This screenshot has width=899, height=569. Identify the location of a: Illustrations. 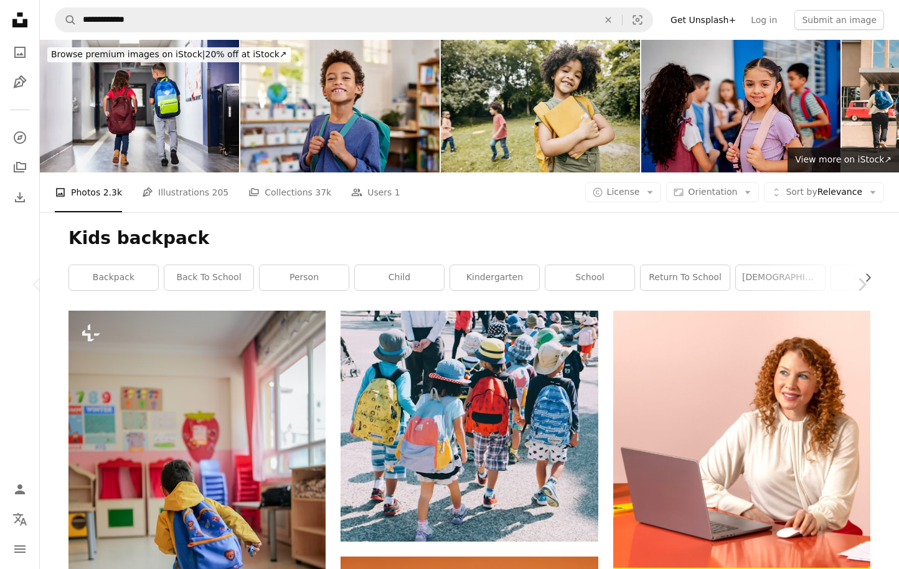
(20, 82).